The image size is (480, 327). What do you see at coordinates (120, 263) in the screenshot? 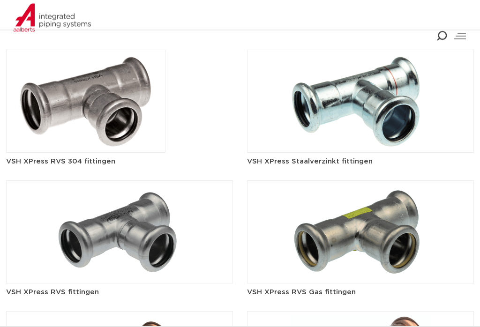
I see `a: VSH XPress RVS fittingen` at bounding box center [120, 263].